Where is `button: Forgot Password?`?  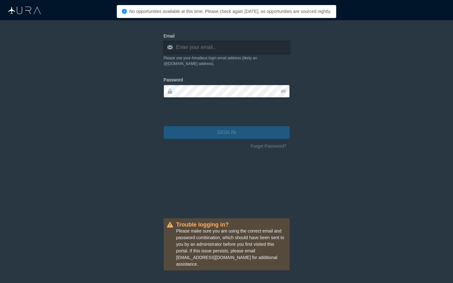 button: Forgot Password? is located at coordinates (269, 146).